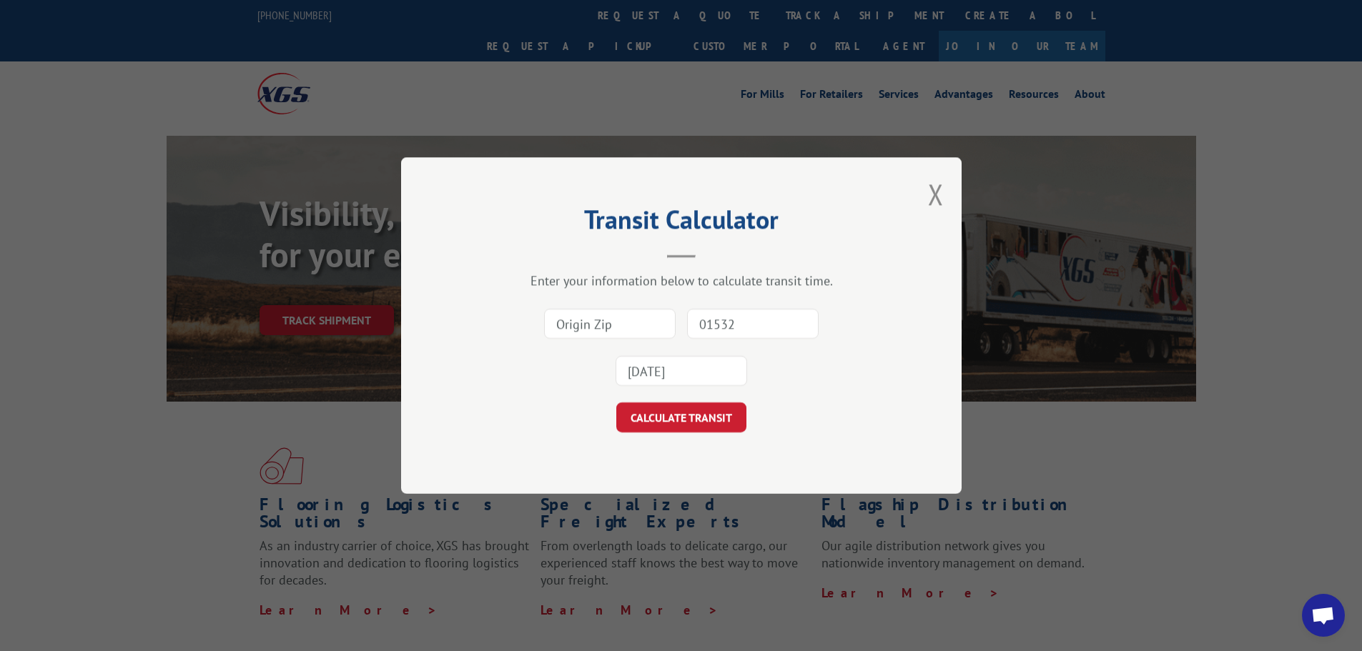 This screenshot has width=1362, height=651. What do you see at coordinates (681, 280) in the screenshot?
I see `div: Enter your information below to calculate transit time.` at bounding box center [681, 280].